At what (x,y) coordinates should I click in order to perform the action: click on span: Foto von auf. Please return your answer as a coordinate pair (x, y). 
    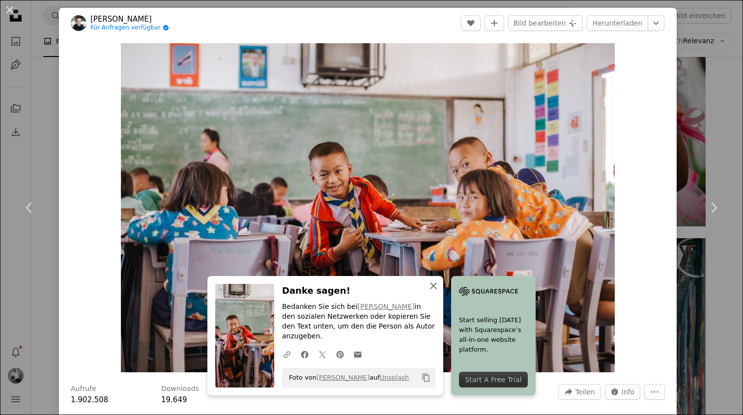
    Looking at the image, I should click on (346, 378).